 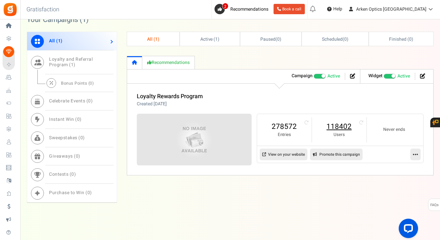 What do you see at coordinates (77, 83) in the screenshot?
I see `span: Bonus Points ( )` at bounding box center [77, 83].